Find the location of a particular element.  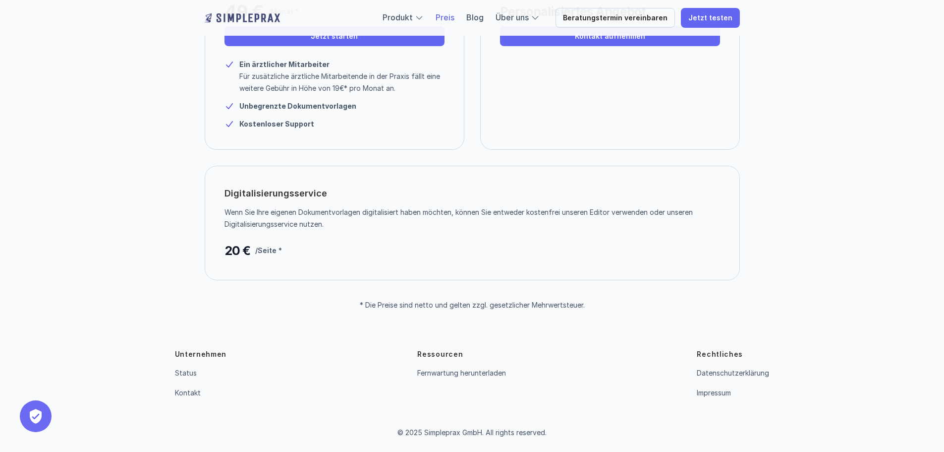

p: /Seite * is located at coordinates (269, 250).